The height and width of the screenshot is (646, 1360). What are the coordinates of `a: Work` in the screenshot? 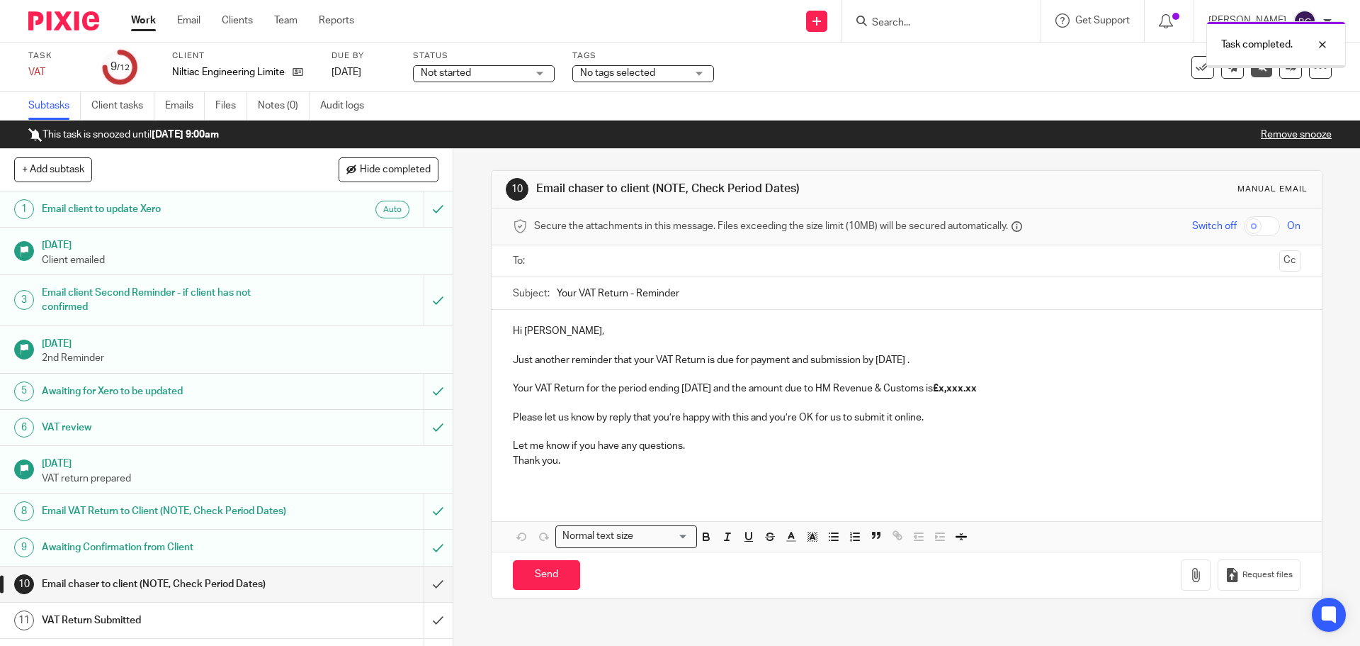 It's located at (143, 21).